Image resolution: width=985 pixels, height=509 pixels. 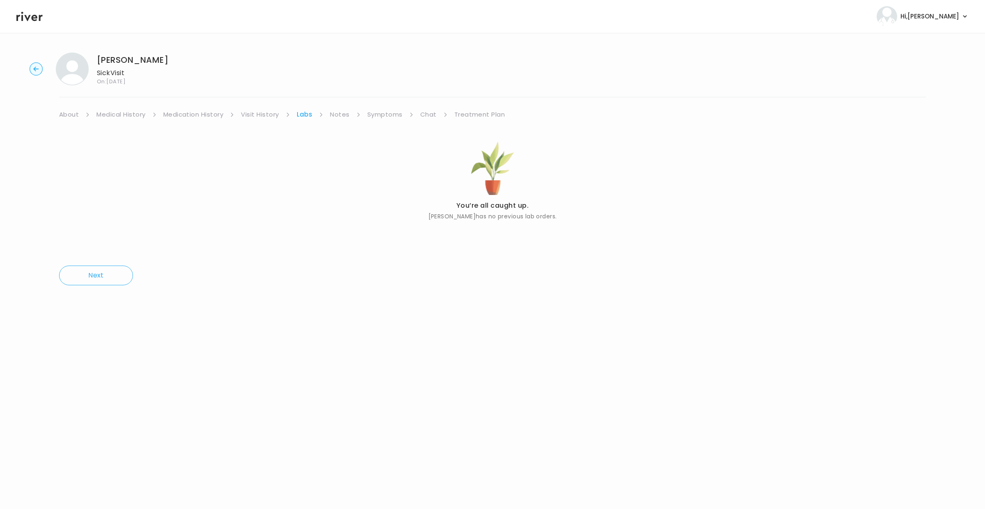 What do you see at coordinates (69, 114) in the screenshot?
I see `a: About` at bounding box center [69, 114].